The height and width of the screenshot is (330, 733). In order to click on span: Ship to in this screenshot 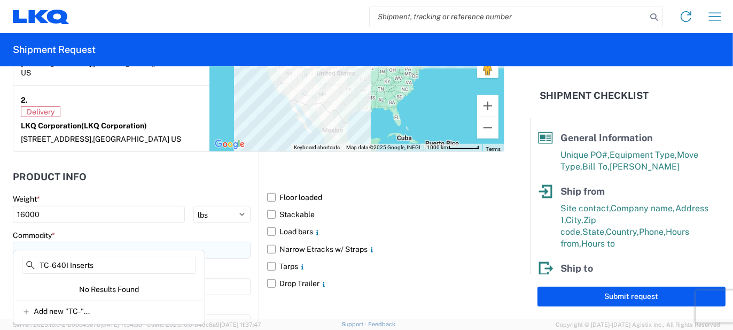, I will do `click(576, 268)`.